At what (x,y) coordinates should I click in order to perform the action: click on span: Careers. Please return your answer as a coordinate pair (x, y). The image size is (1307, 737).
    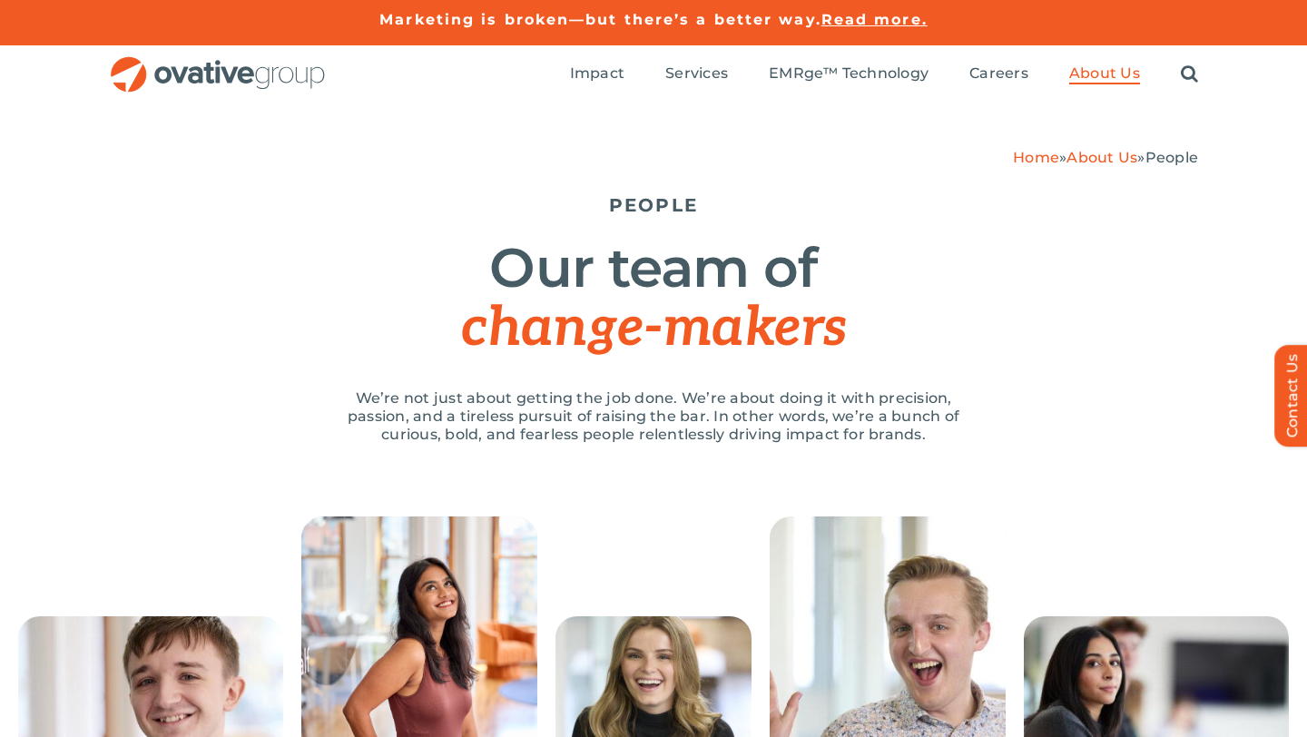
    Looking at the image, I should click on (999, 74).